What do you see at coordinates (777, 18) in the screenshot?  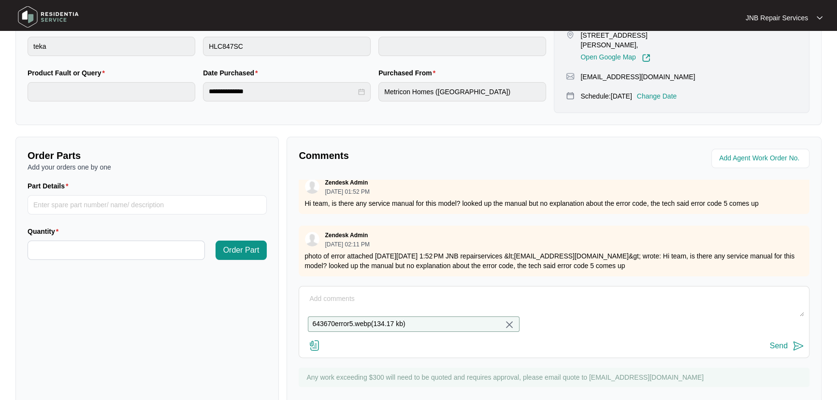 I see `p: JNB Repair Services` at bounding box center [777, 18].